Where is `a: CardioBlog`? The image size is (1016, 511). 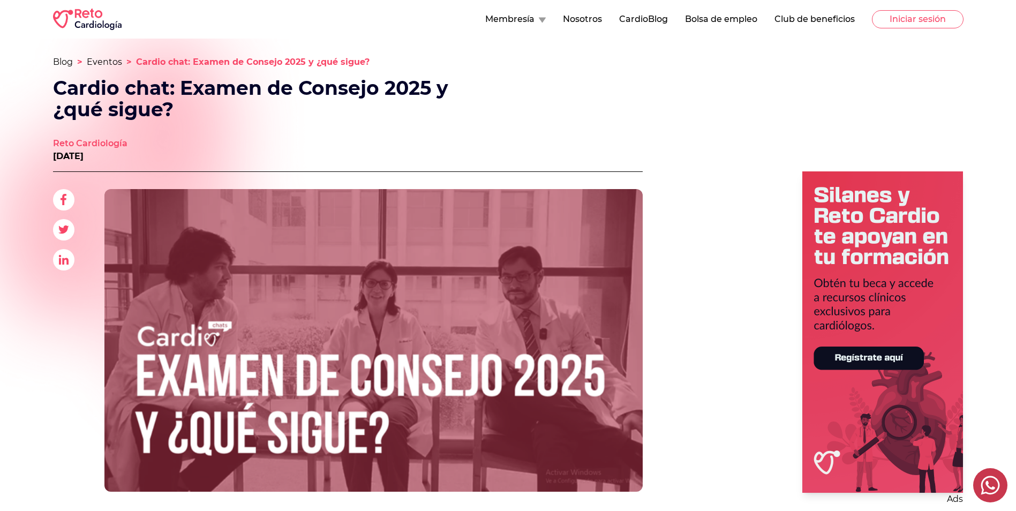 a: CardioBlog is located at coordinates (643, 19).